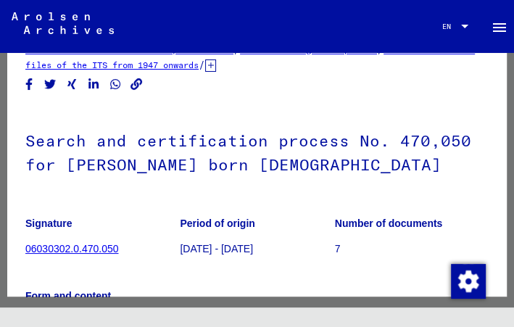  I want to click on p: 7, so click(412, 249).